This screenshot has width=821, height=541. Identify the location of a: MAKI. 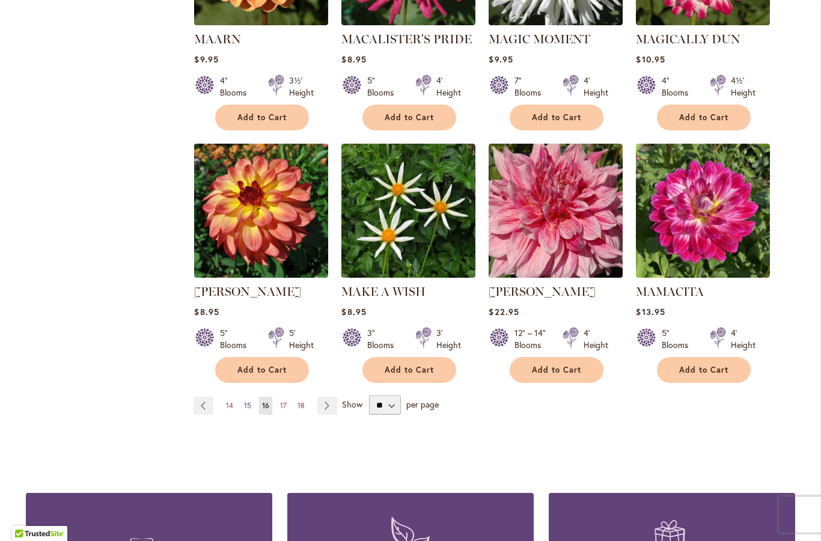
(556, 274).